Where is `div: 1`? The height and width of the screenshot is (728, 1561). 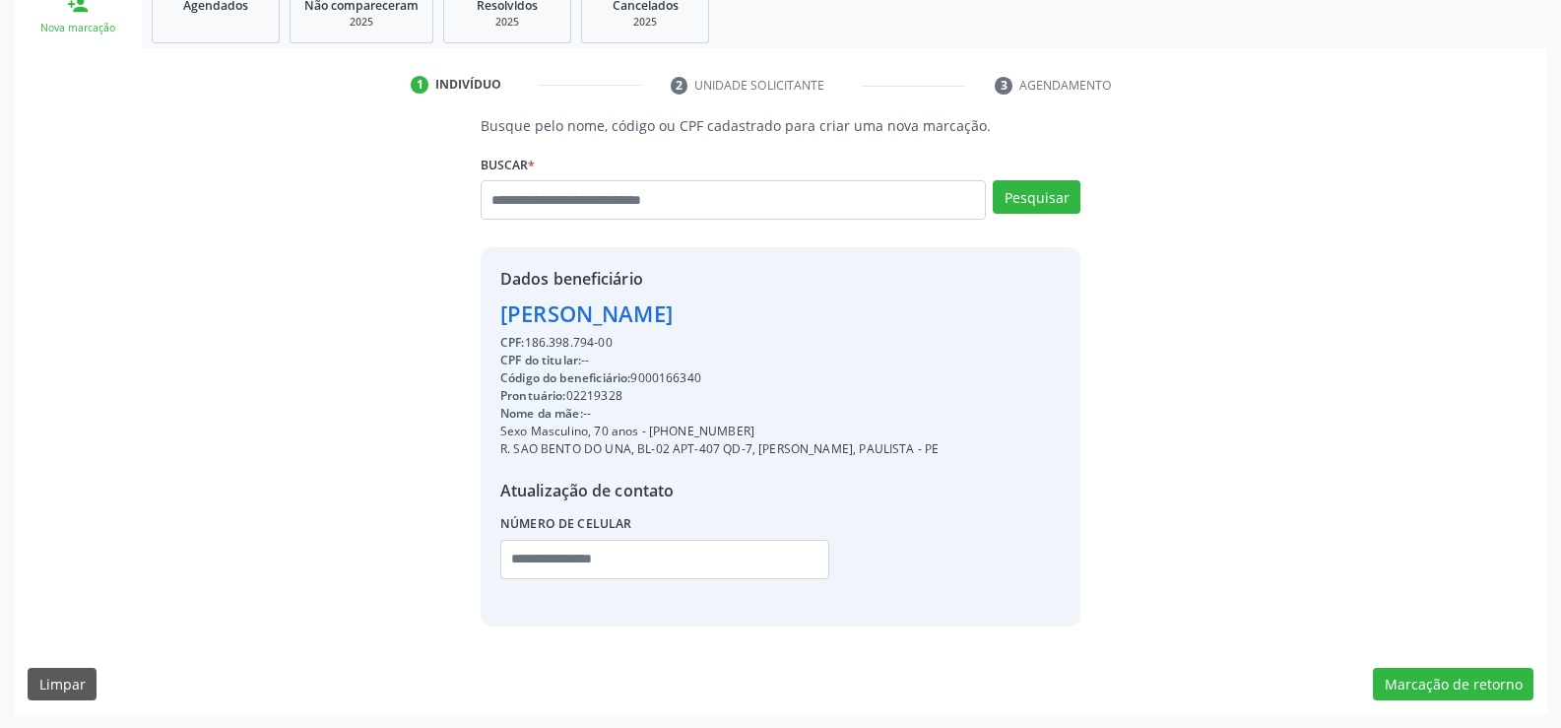
div: 1 is located at coordinates (420, 85).